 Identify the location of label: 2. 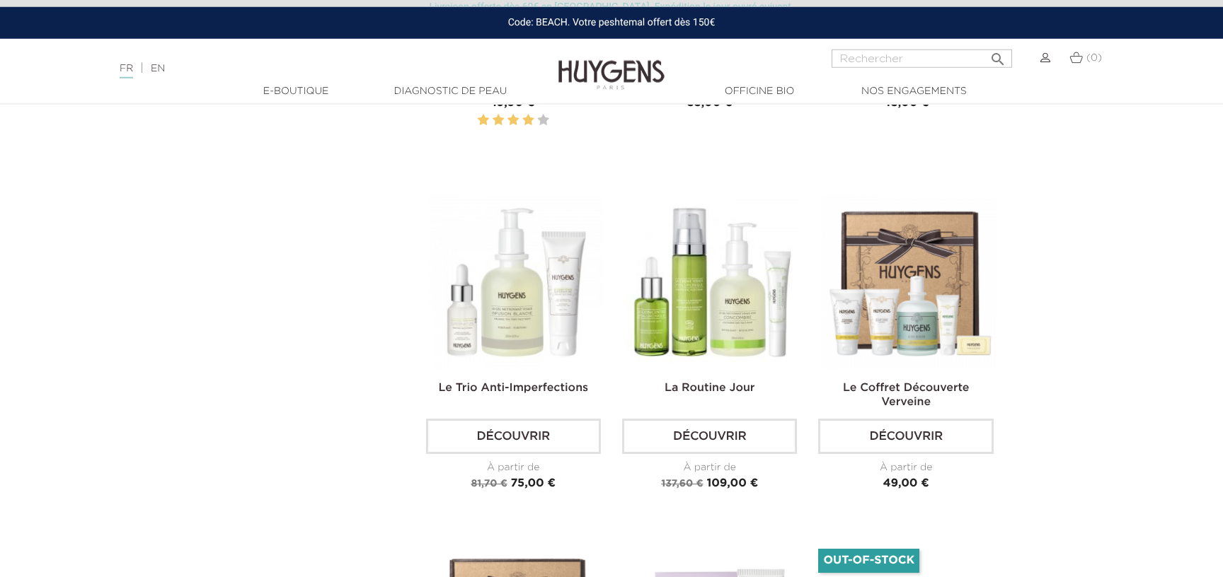
(498, 120).